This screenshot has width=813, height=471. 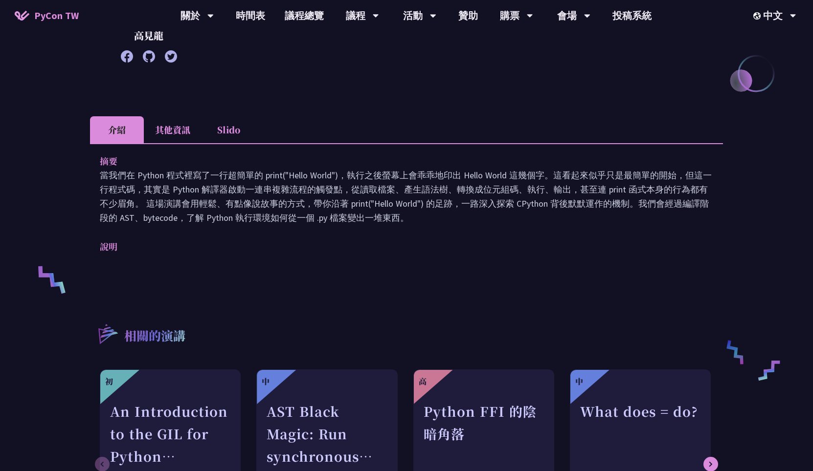 I want to click on p: 相關的演講, so click(x=155, y=337).